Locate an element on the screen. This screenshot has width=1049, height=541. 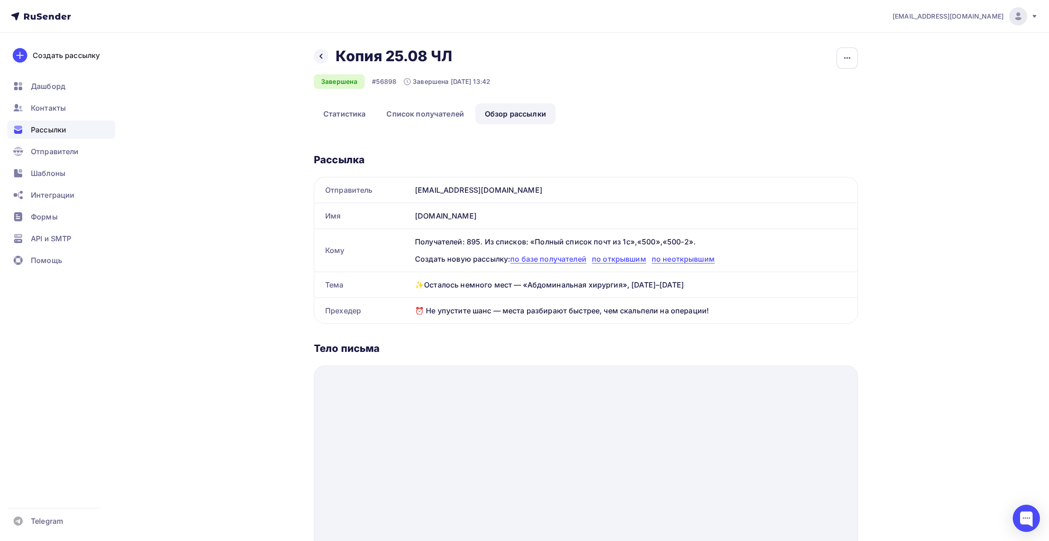
span: по открывшим is located at coordinates (619, 259).